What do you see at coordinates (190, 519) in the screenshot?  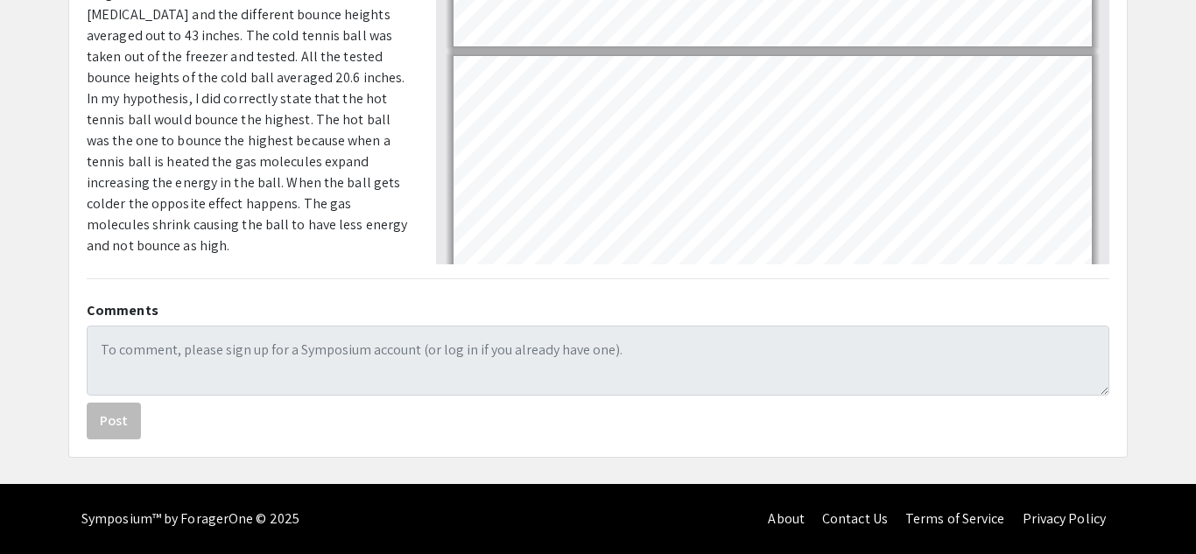 I see `div: Symposium™ by ForagerOne © 2025` at bounding box center [190, 519].